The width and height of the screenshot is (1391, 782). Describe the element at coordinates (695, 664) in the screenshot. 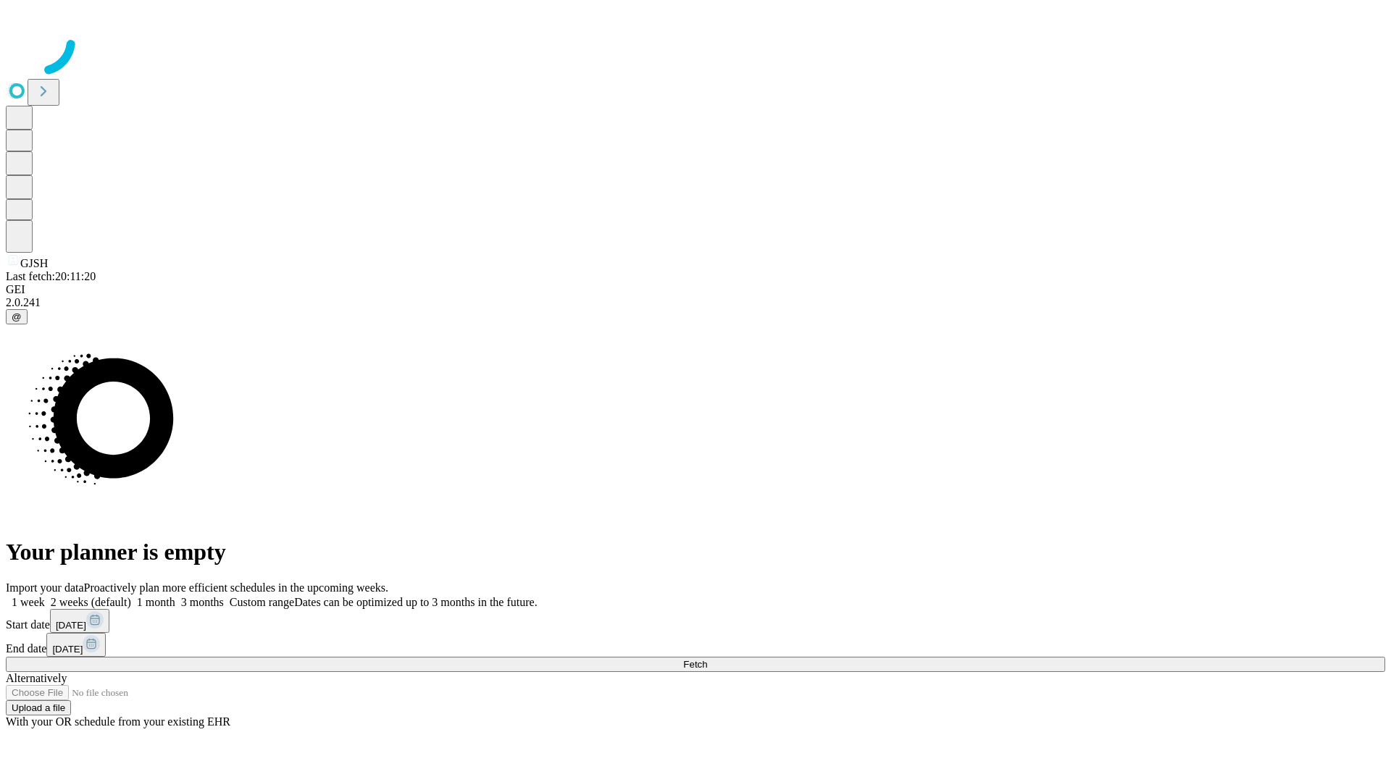

I see `button: Fetch` at that location.